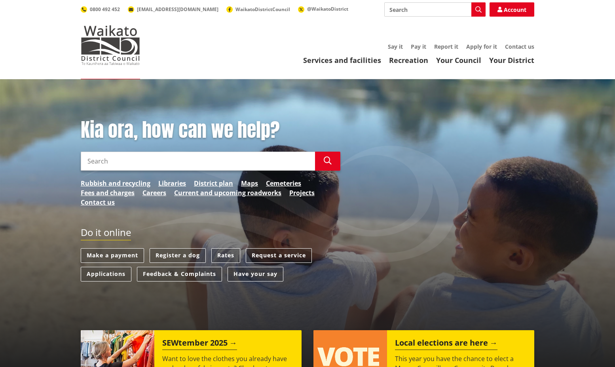 The height and width of the screenshot is (367, 615). Describe the element at coordinates (111, 45) in the screenshot. I see `img: Waikato District Council - Te Kaunihera aa Takiwaa o Waikato` at that location.